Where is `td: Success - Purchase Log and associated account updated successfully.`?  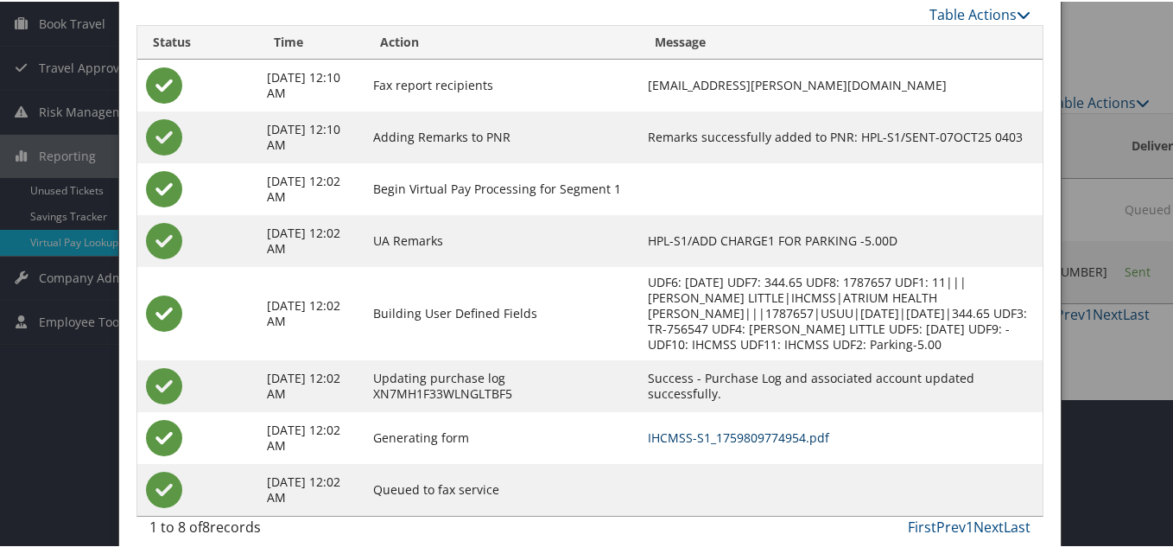 td: Success - Purchase Log and associated account updated successfully. is located at coordinates (840, 384).